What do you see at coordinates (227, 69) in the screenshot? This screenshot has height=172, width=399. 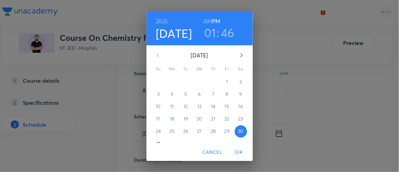 I see `span: Fr` at bounding box center [227, 69].